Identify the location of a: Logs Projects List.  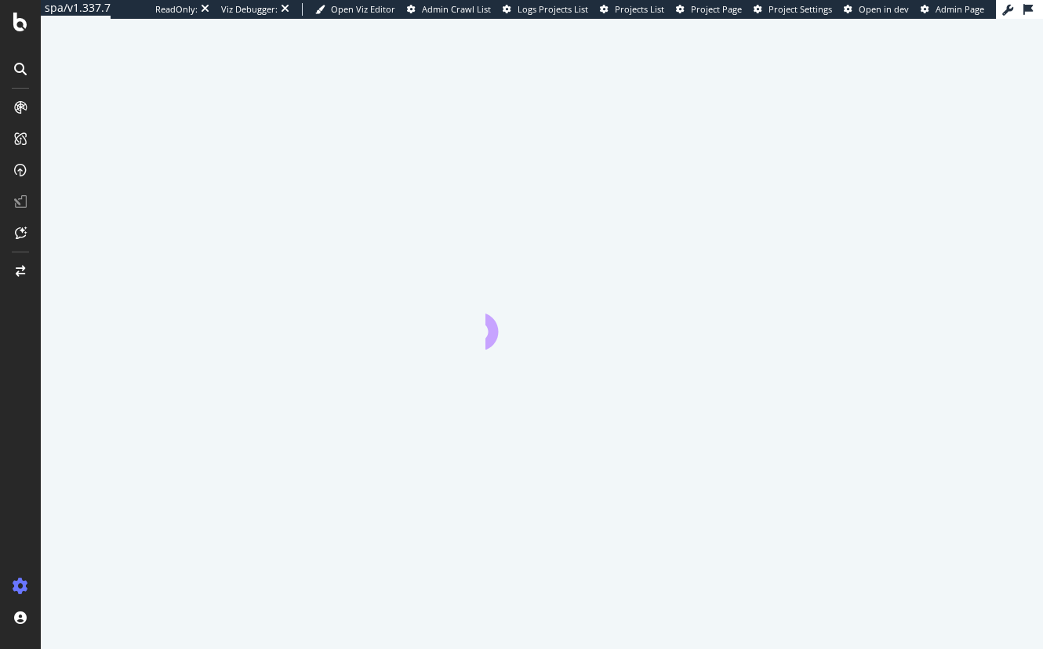
(545, 9).